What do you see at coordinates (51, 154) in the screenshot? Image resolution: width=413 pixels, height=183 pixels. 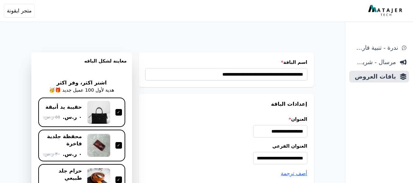 I see `span: ٣٠ ر.س.` at bounding box center [51, 154].